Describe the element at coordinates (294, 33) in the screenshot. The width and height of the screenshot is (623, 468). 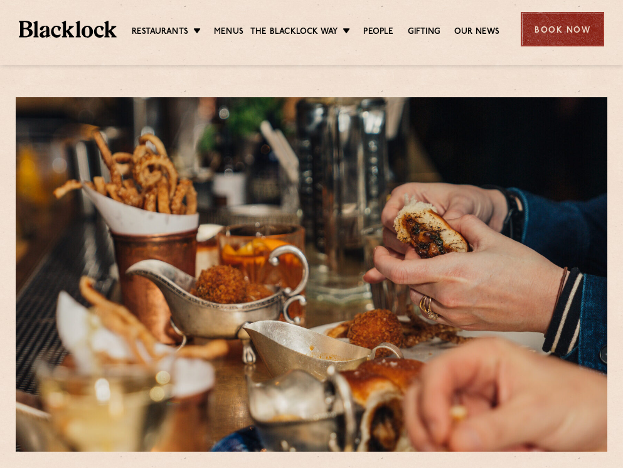
I see `a: The Blacklock Way` at that location.